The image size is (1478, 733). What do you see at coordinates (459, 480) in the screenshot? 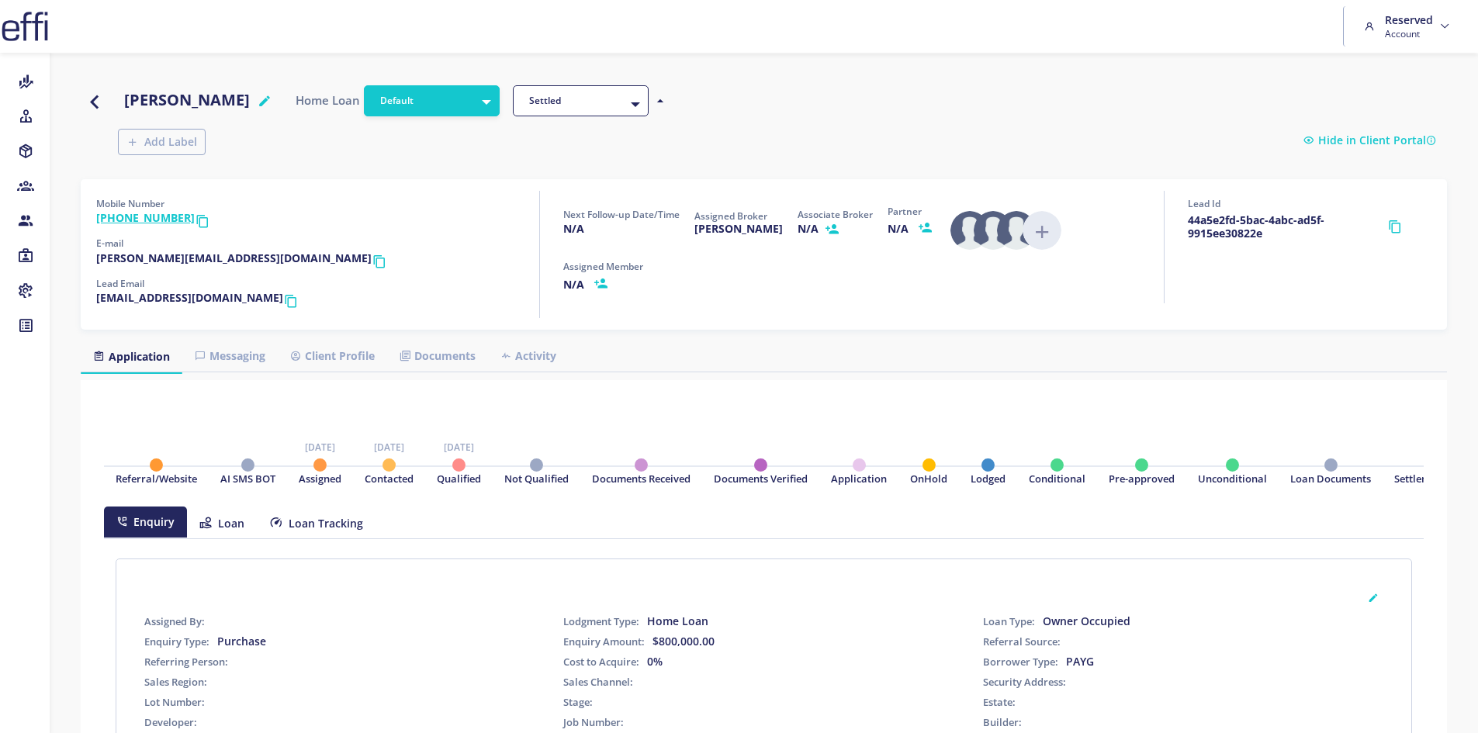
I see `div: Qualified` at bounding box center [459, 480].